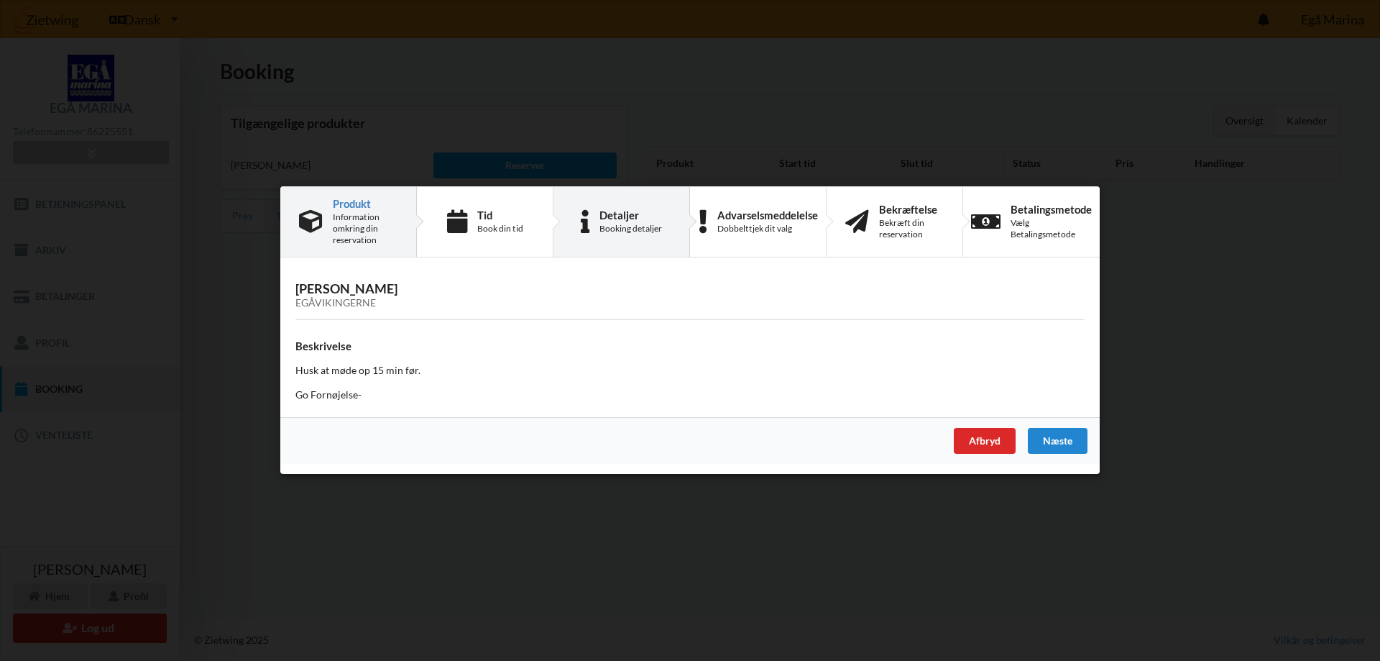  I want to click on div: Egåvikingerne, so click(690, 303).